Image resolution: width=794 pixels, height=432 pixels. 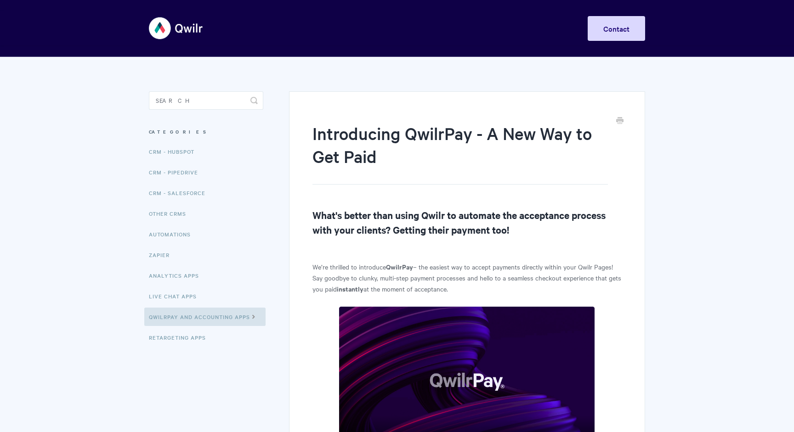 I want to click on strong: instantly, so click(x=350, y=289).